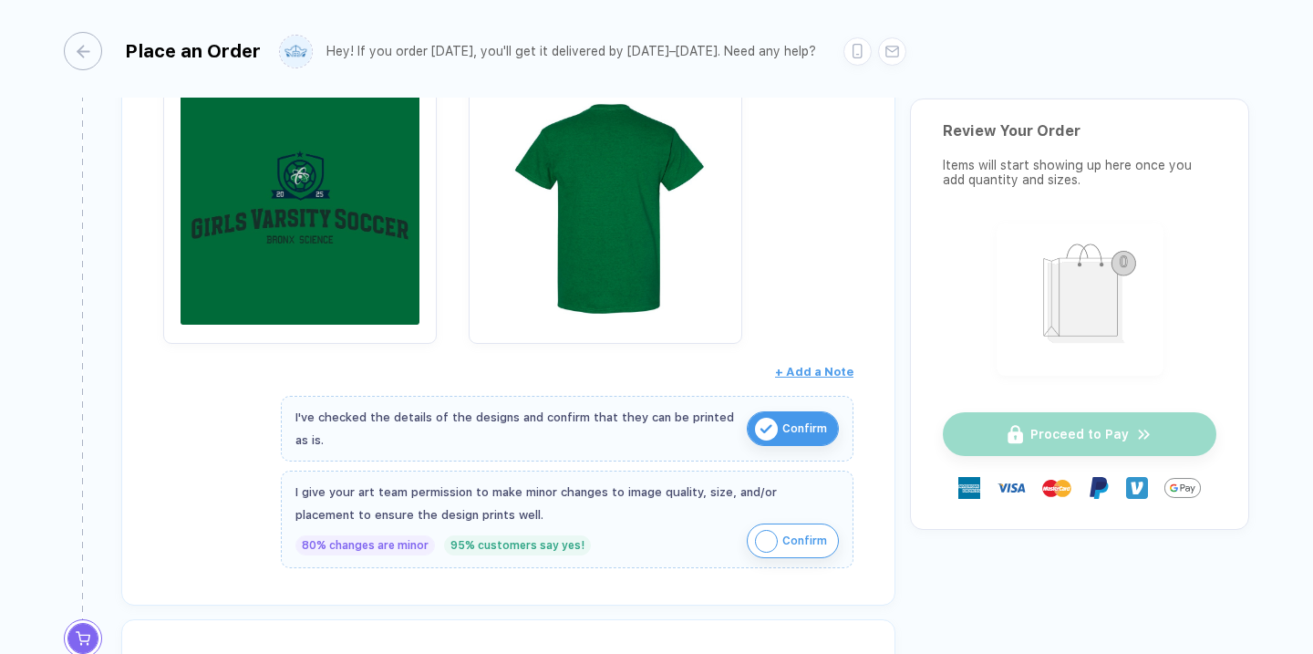 The image size is (1313, 654). What do you see at coordinates (969, 488) in the screenshot?
I see `img: express` at bounding box center [969, 488].